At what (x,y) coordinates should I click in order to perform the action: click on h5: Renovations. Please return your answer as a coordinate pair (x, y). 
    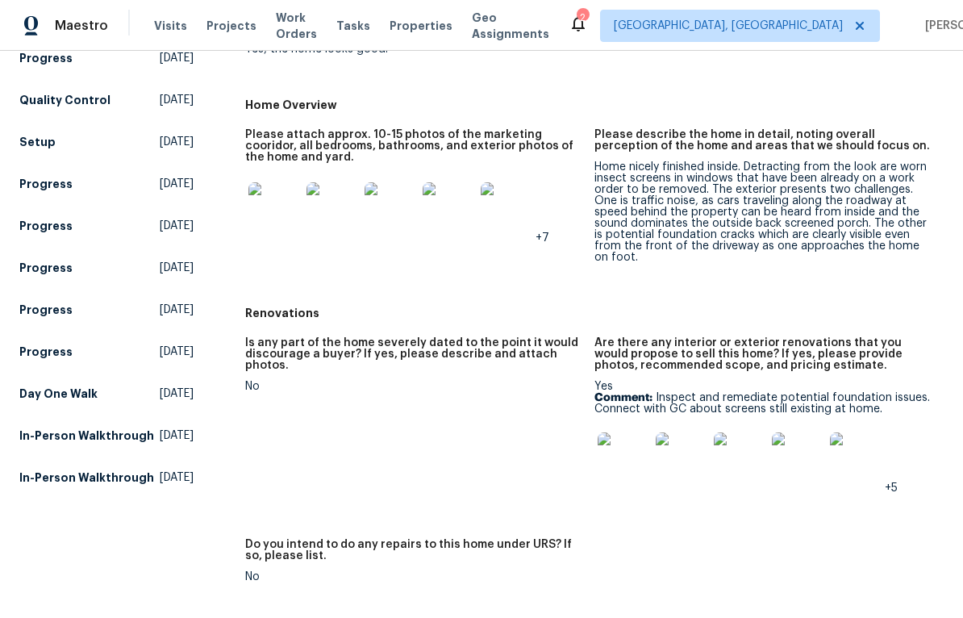
    Looking at the image, I should click on (594, 313).